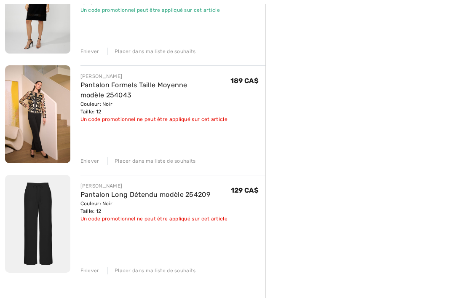 This screenshot has height=298, width=455. Describe the element at coordinates (156, 10) in the screenshot. I see `div: Un code promotionnel peut être appliqué sur cet article` at that location.